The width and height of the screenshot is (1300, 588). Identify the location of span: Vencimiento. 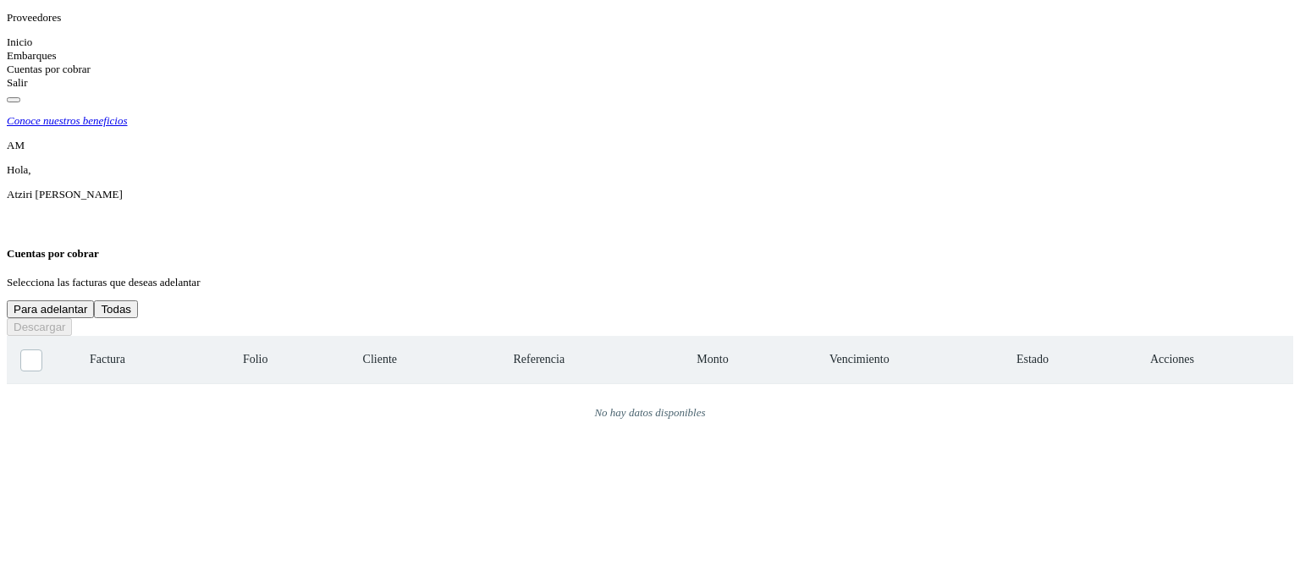
(859, 360).